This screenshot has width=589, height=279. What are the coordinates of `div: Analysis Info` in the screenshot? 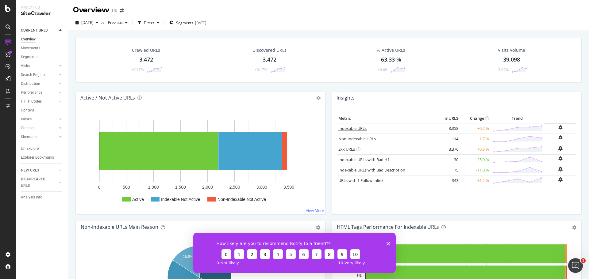 It's located at (32, 198).